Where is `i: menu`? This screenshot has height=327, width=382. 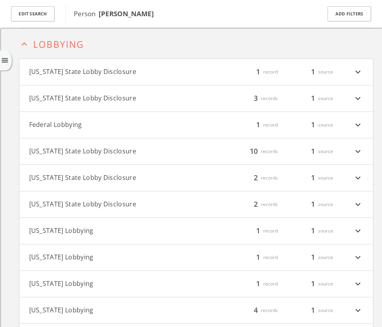
i: menu is located at coordinates (5, 60).